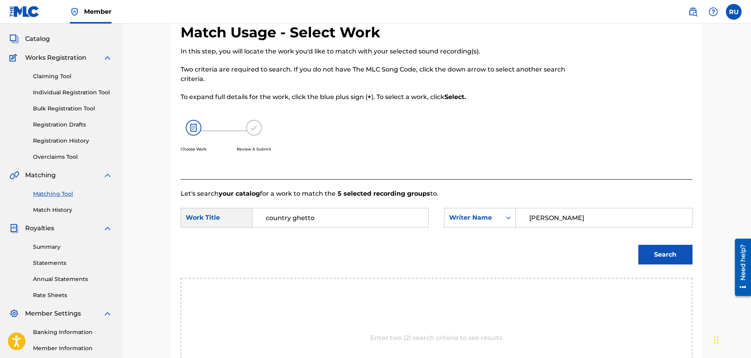 The width and height of the screenshot is (751, 358). What do you see at coordinates (73, 279) in the screenshot?
I see `a: Annual Statements` at bounding box center [73, 279].